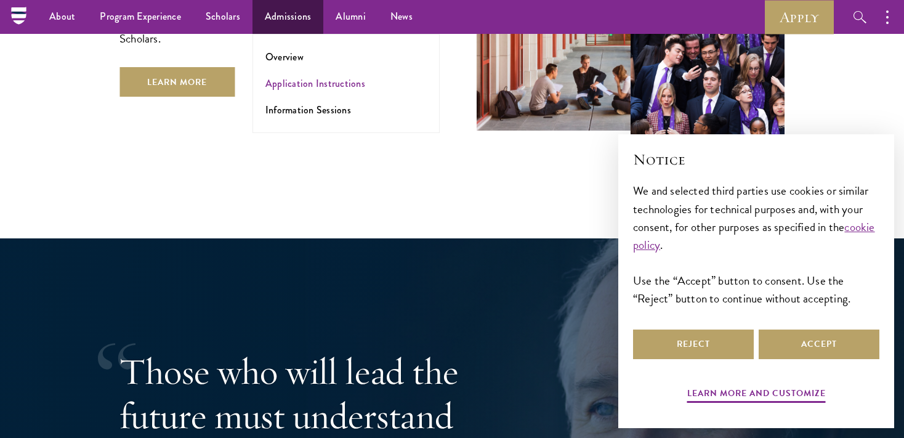  Describe the element at coordinates (756, 395) in the screenshot. I see `button: Learn more and customize` at that location.